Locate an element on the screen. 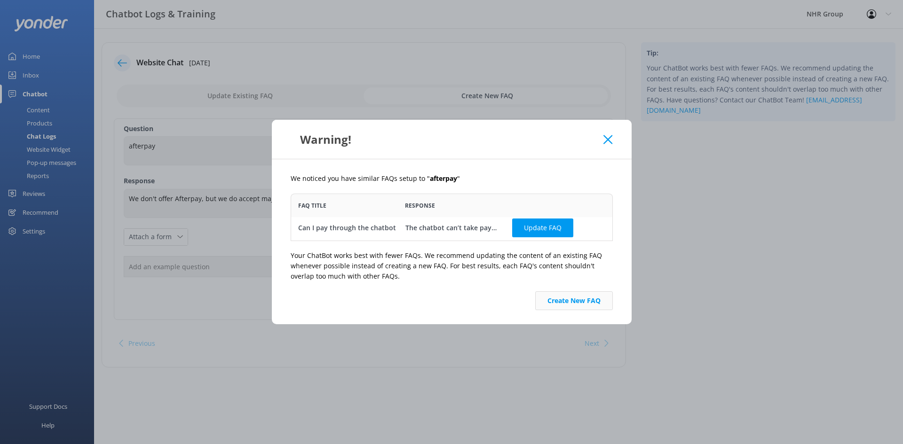  div: Warning! is located at coordinates (447, 139).